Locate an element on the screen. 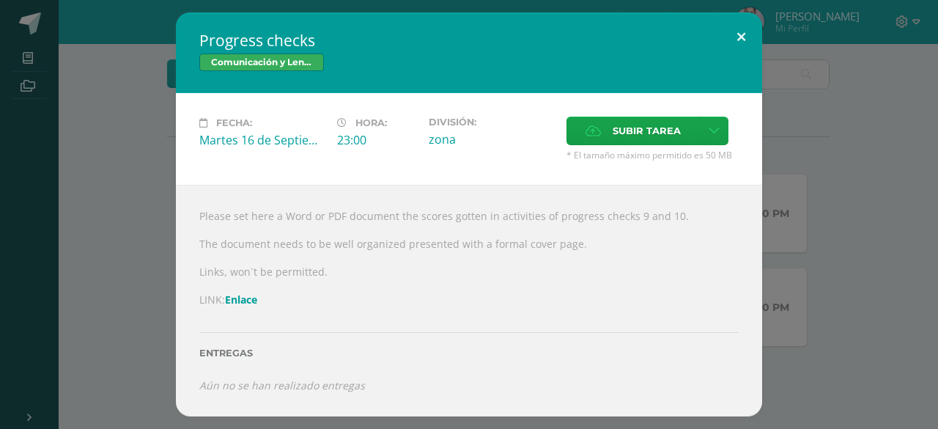 The height and width of the screenshot is (429, 938). i: Aún no se han realizado entregas is located at coordinates (282, 385).